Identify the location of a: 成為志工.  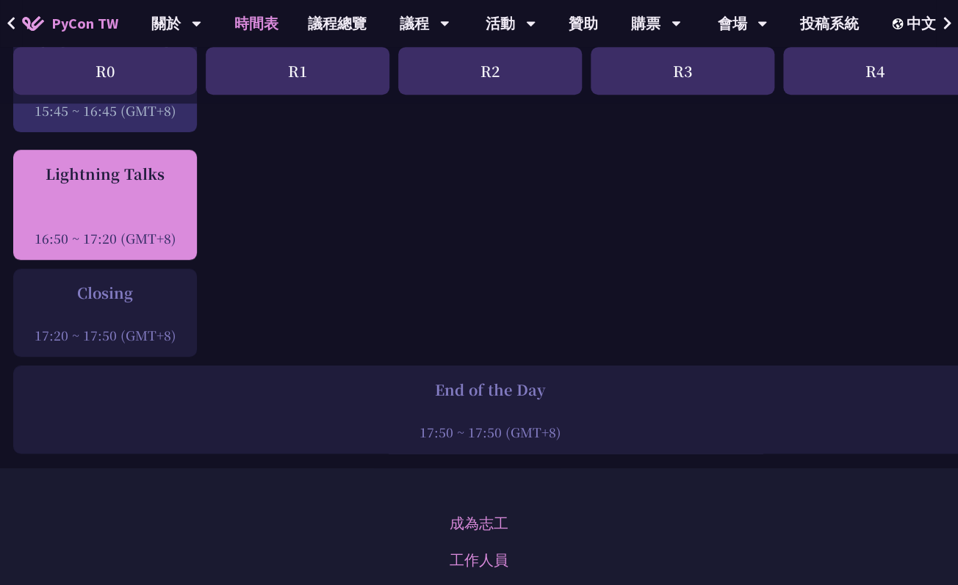
(479, 524).